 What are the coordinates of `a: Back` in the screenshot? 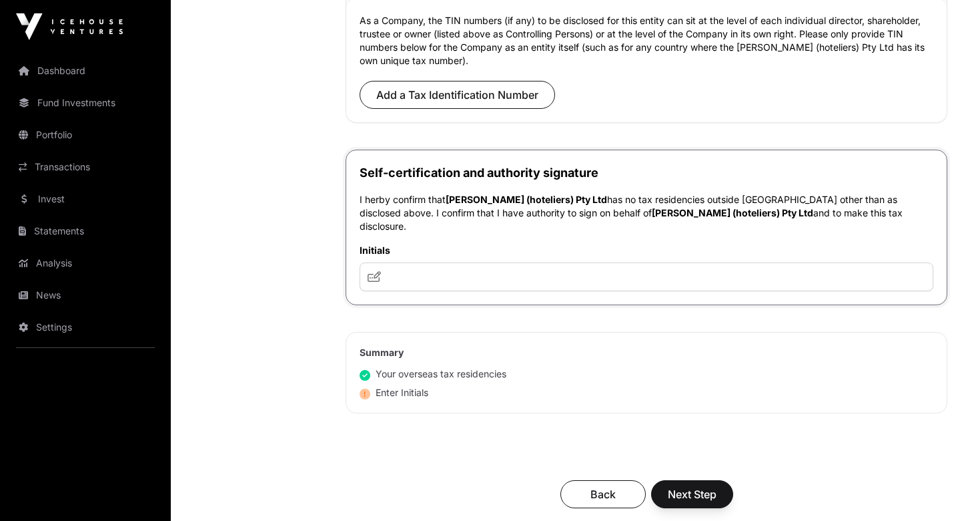 It's located at (603, 494).